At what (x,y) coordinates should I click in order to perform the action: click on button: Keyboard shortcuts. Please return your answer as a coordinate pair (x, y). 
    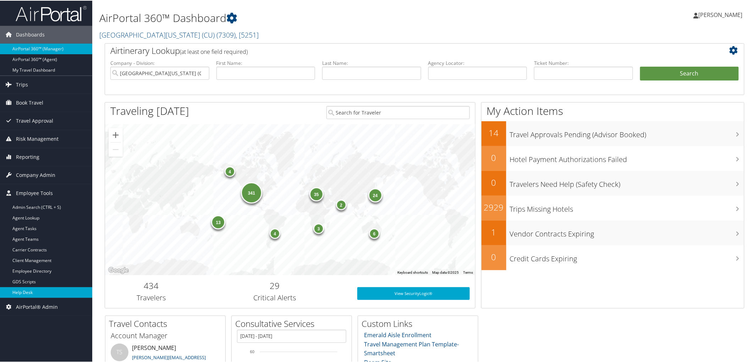
    Looking at the image, I should click on (413, 272).